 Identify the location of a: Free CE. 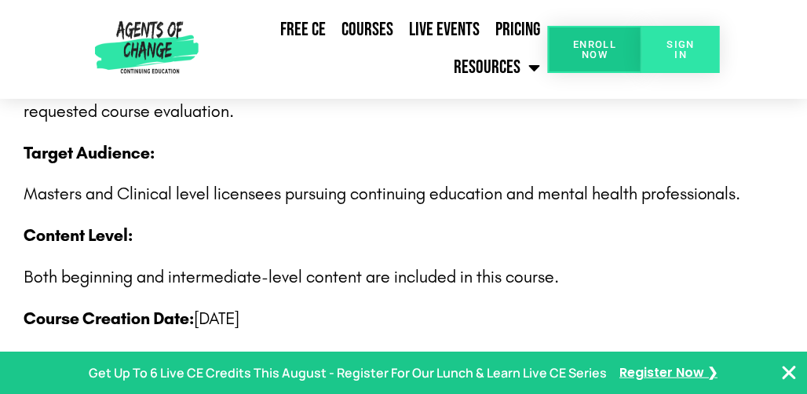
(303, 30).